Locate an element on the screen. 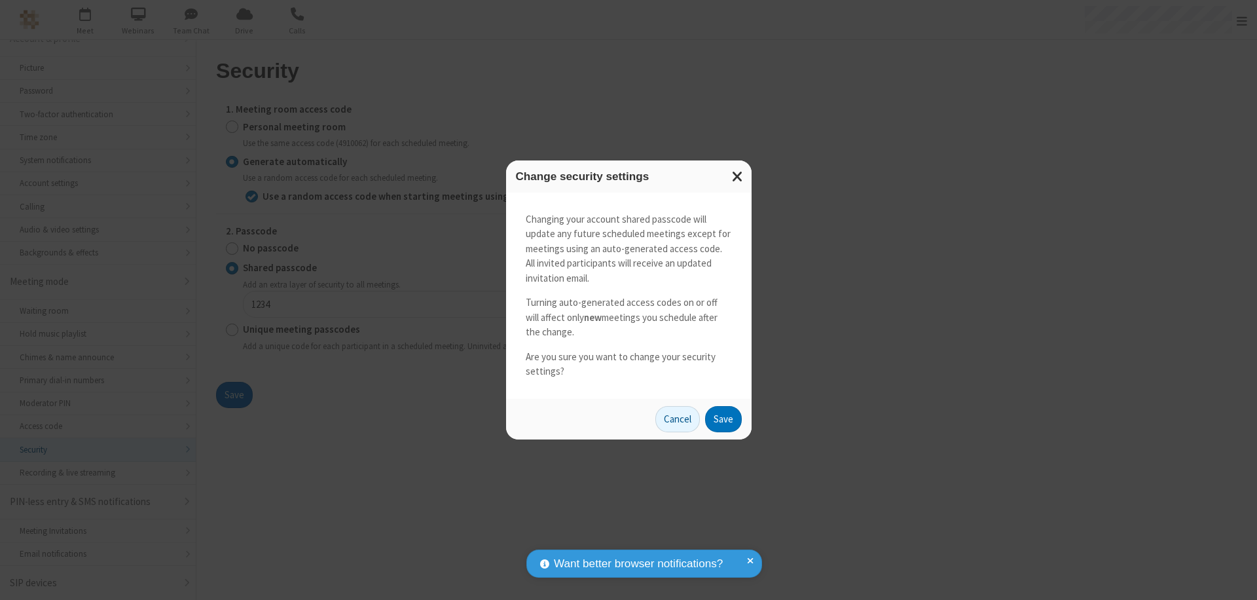  button: Save is located at coordinates (723, 419).